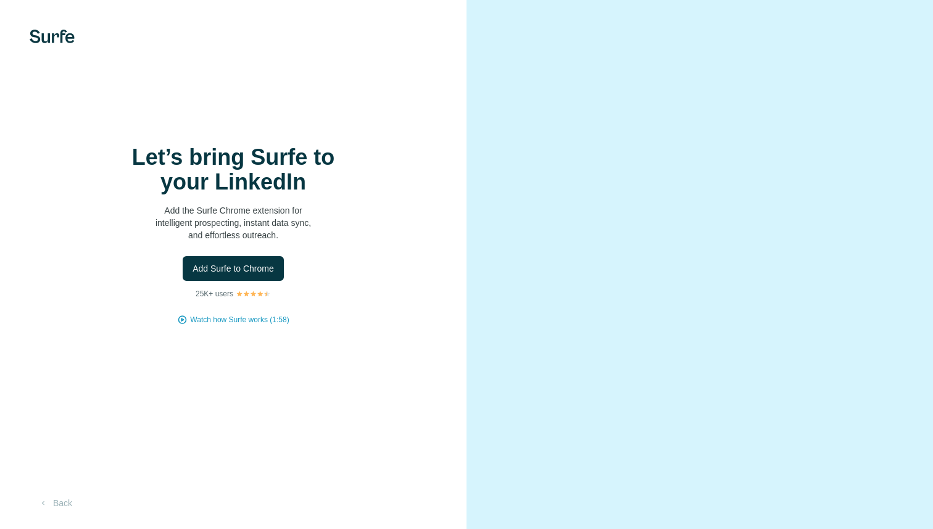 The width and height of the screenshot is (933, 529). Describe the element at coordinates (233, 223) in the screenshot. I see `p: Add the Surfe Chrome extension for intelligent prospecting, instant data sync, and effortless out...` at that location.